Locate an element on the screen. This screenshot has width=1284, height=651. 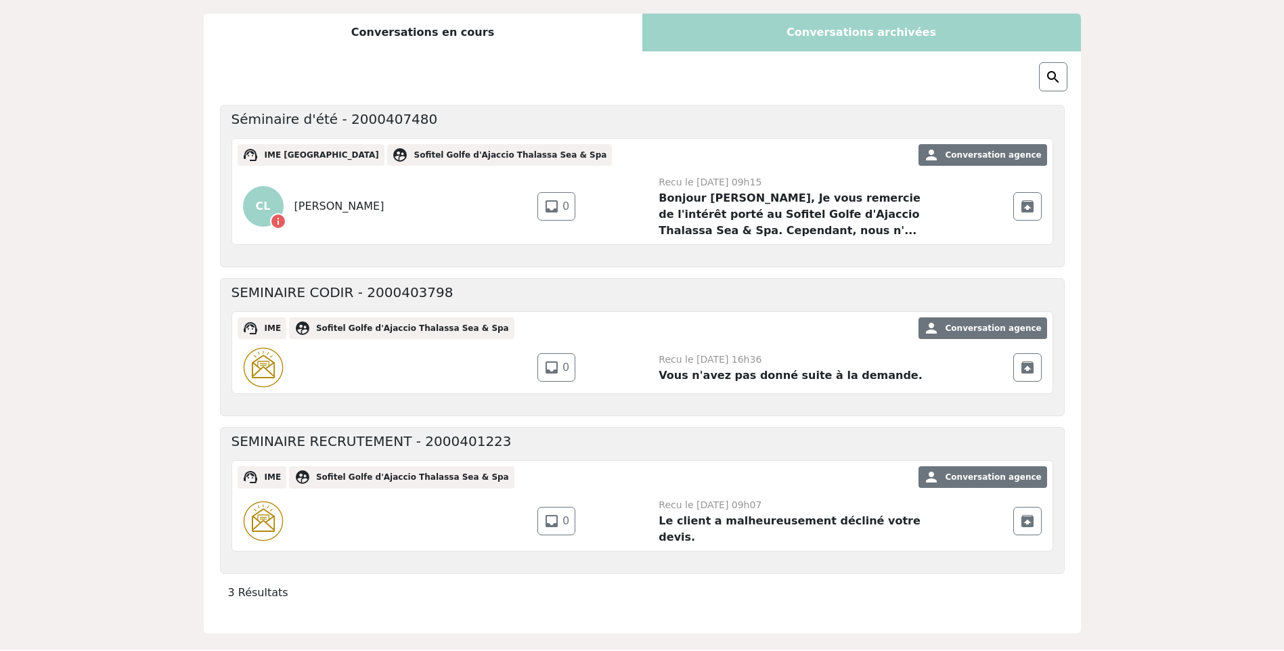
img: search.png is located at coordinates (1053, 77).